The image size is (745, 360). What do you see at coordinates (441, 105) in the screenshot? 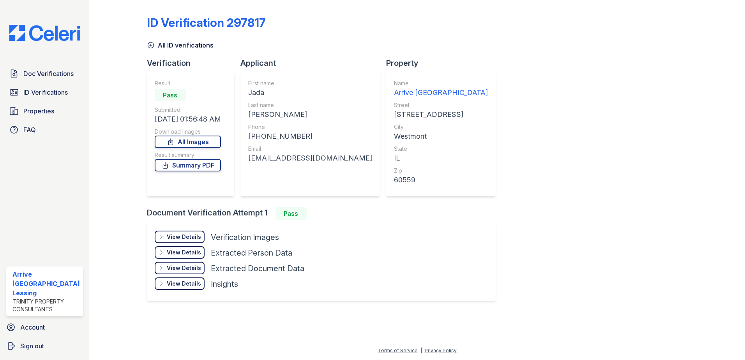
I see `div: Street` at bounding box center [441, 105].